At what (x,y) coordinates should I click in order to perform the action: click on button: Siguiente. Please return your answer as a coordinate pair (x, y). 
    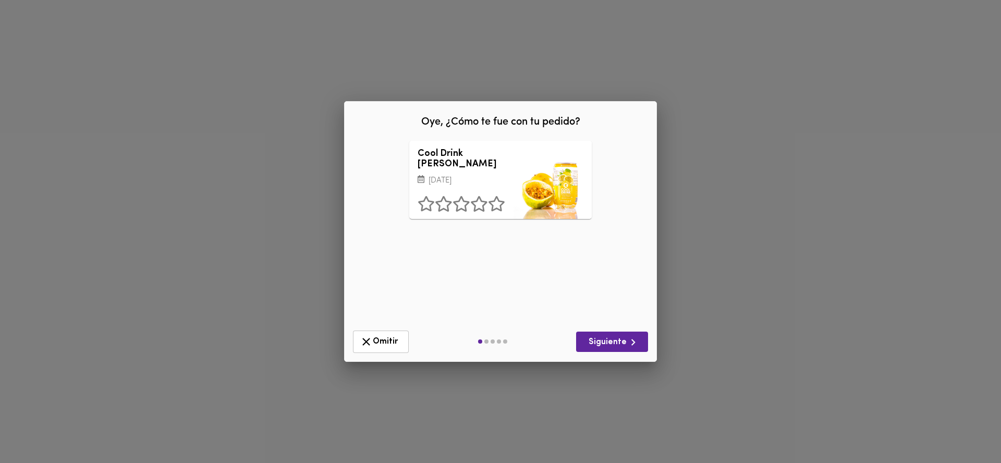
    Looking at the image, I should click on (612, 341).